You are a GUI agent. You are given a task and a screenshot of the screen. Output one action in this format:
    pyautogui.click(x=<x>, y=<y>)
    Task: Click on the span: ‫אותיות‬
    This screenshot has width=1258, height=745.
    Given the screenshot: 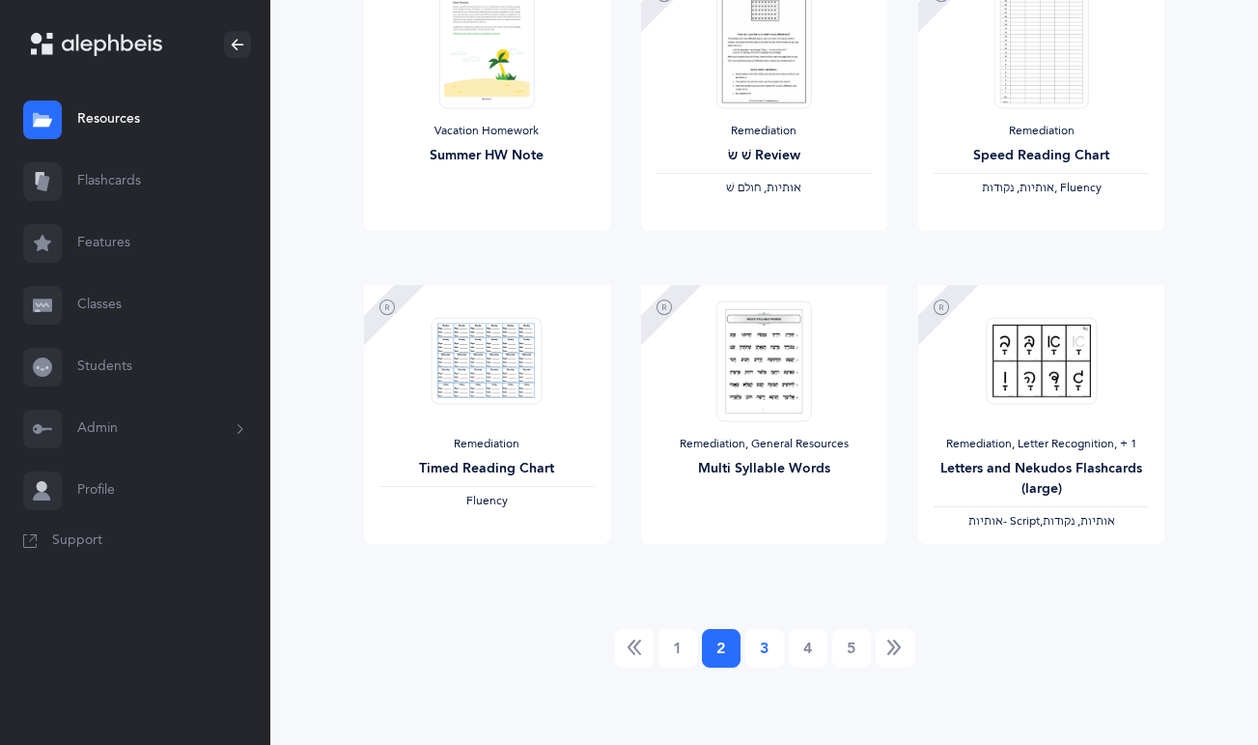 What is the action you would take?
    pyautogui.click(x=986, y=521)
    